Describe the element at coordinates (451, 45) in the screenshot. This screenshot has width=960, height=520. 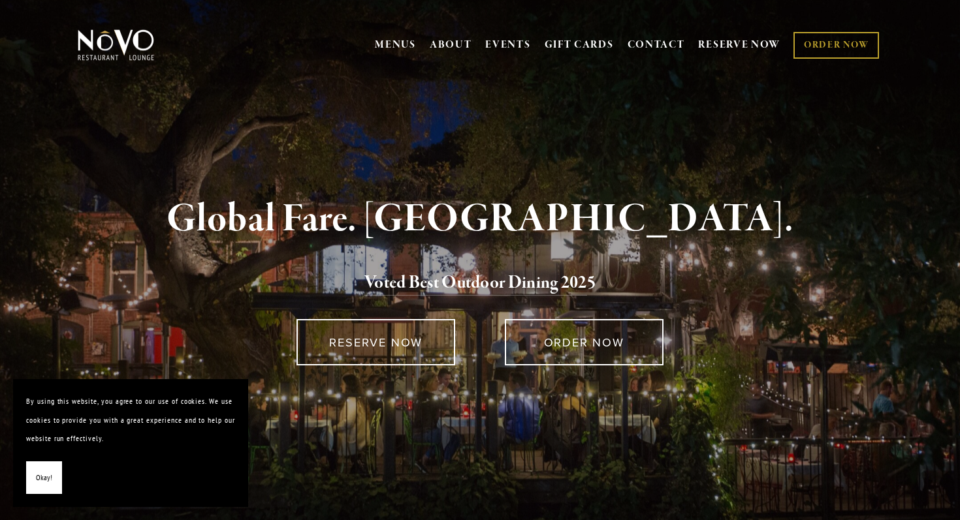
I see `a: ABOUT` at that location.